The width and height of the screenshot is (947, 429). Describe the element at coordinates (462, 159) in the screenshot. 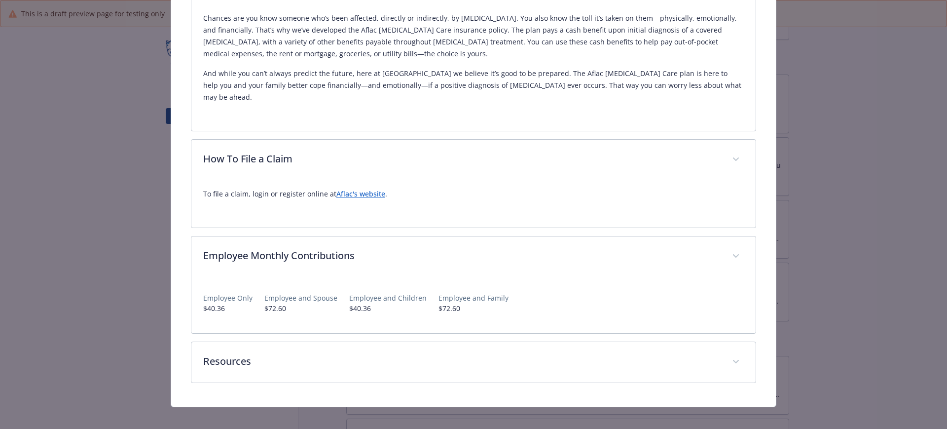

I see `p: How To File a Claim` at that location.